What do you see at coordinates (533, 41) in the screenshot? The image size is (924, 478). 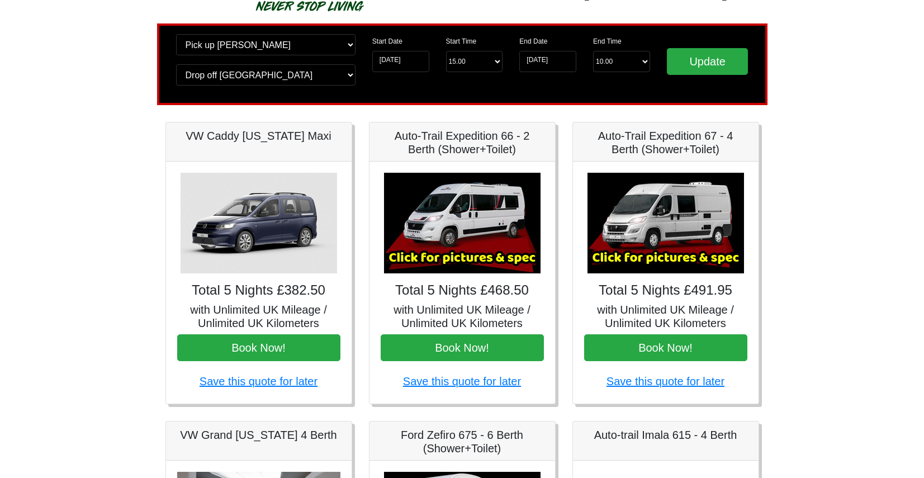 I see `label: End Date` at bounding box center [533, 41].